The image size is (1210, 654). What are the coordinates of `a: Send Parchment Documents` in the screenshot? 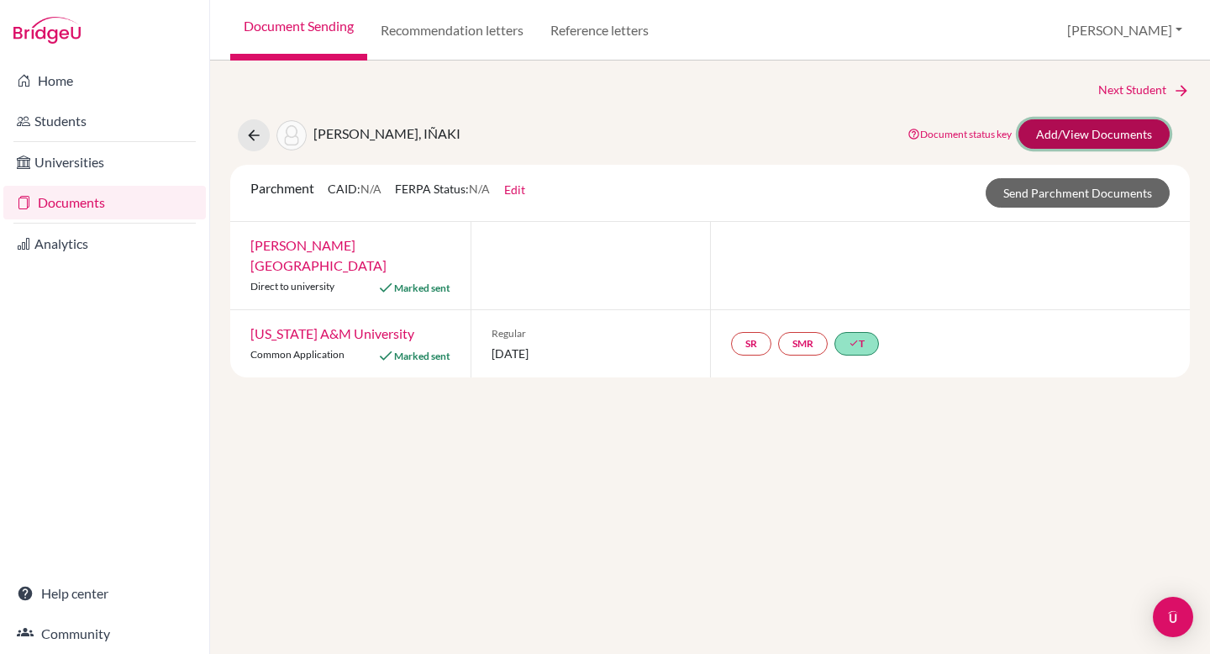 It's located at (1077, 192).